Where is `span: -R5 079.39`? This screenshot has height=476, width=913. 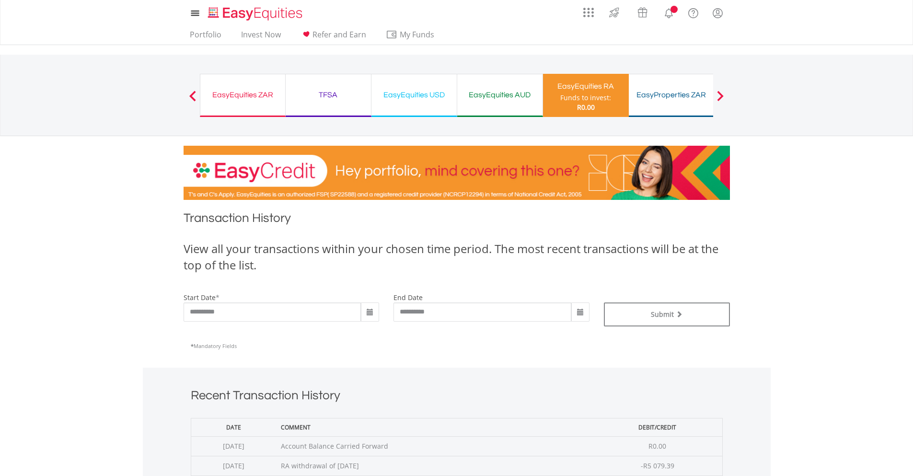
span: -R5 079.39 is located at coordinates (657, 465).